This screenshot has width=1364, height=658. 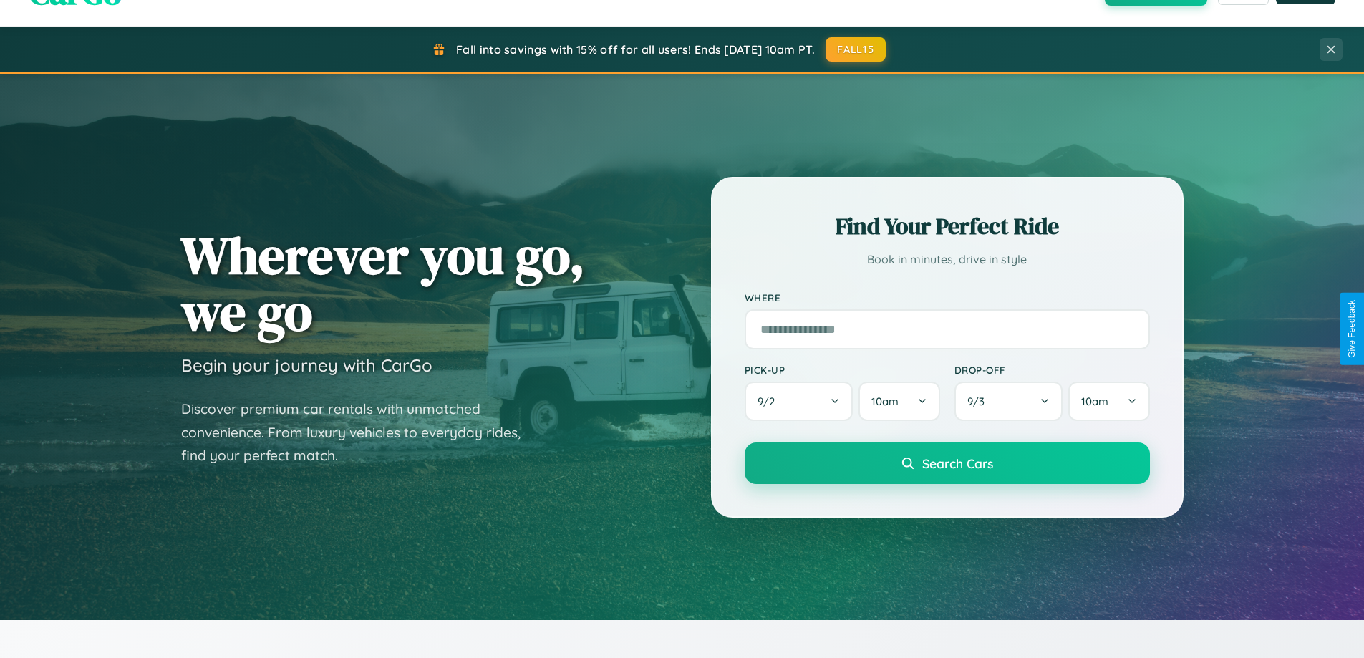 What do you see at coordinates (383, 284) in the screenshot?
I see `h1: Wherever you go, we go` at bounding box center [383, 284].